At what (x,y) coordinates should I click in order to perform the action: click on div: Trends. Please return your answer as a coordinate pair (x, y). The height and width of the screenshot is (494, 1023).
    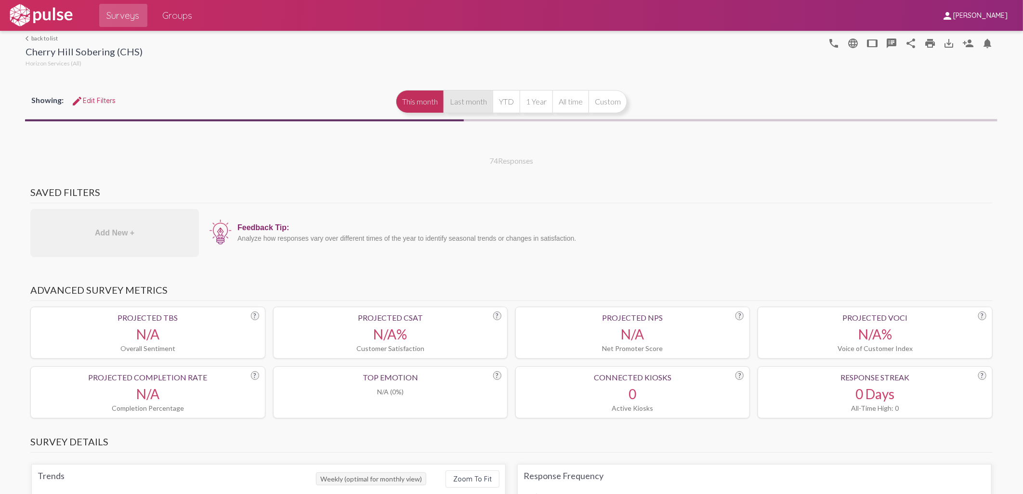
    Looking at the image, I should click on (177, 479).